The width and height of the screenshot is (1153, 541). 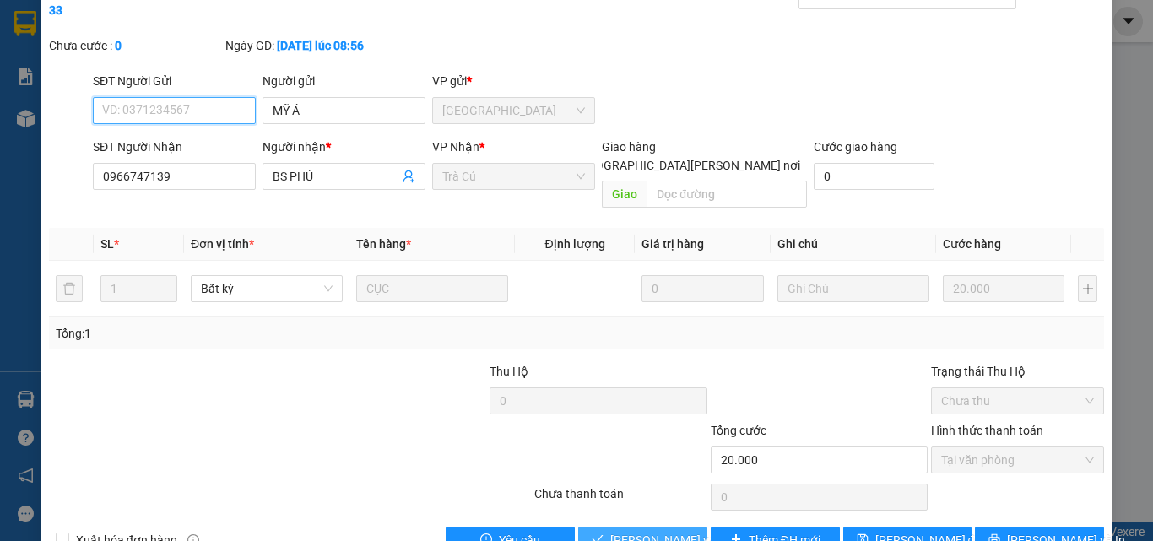 I want to click on span: VP Nhận, so click(x=456, y=147).